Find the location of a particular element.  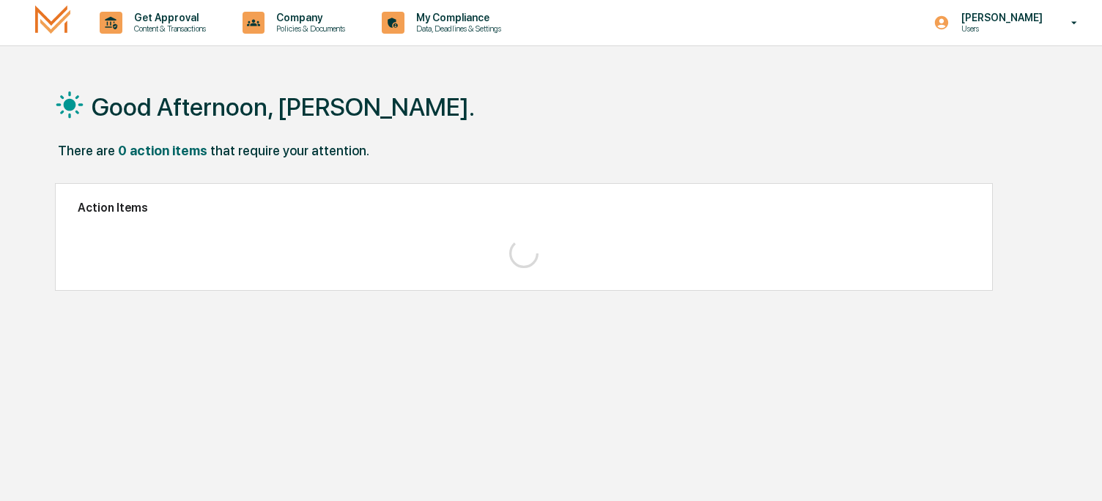

div: that require your attention. is located at coordinates (289, 150).